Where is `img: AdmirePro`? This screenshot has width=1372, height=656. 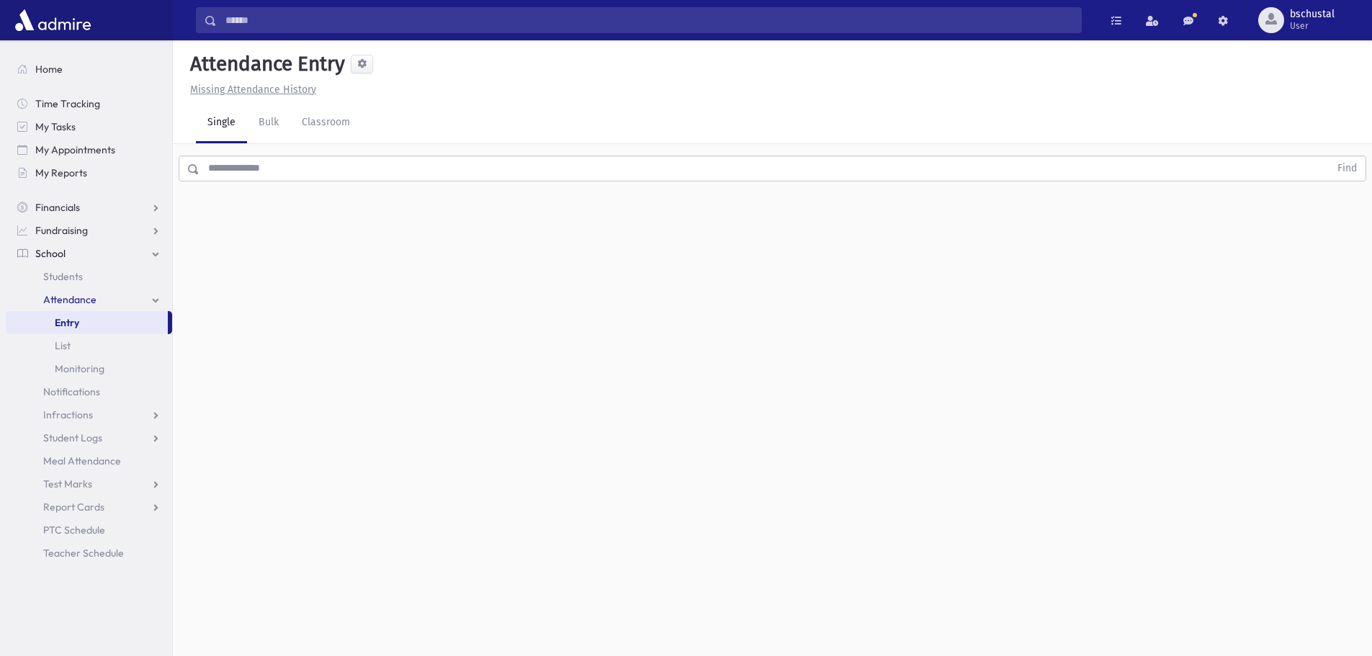 img: AdmirePro is located at coordinates (53, 20).